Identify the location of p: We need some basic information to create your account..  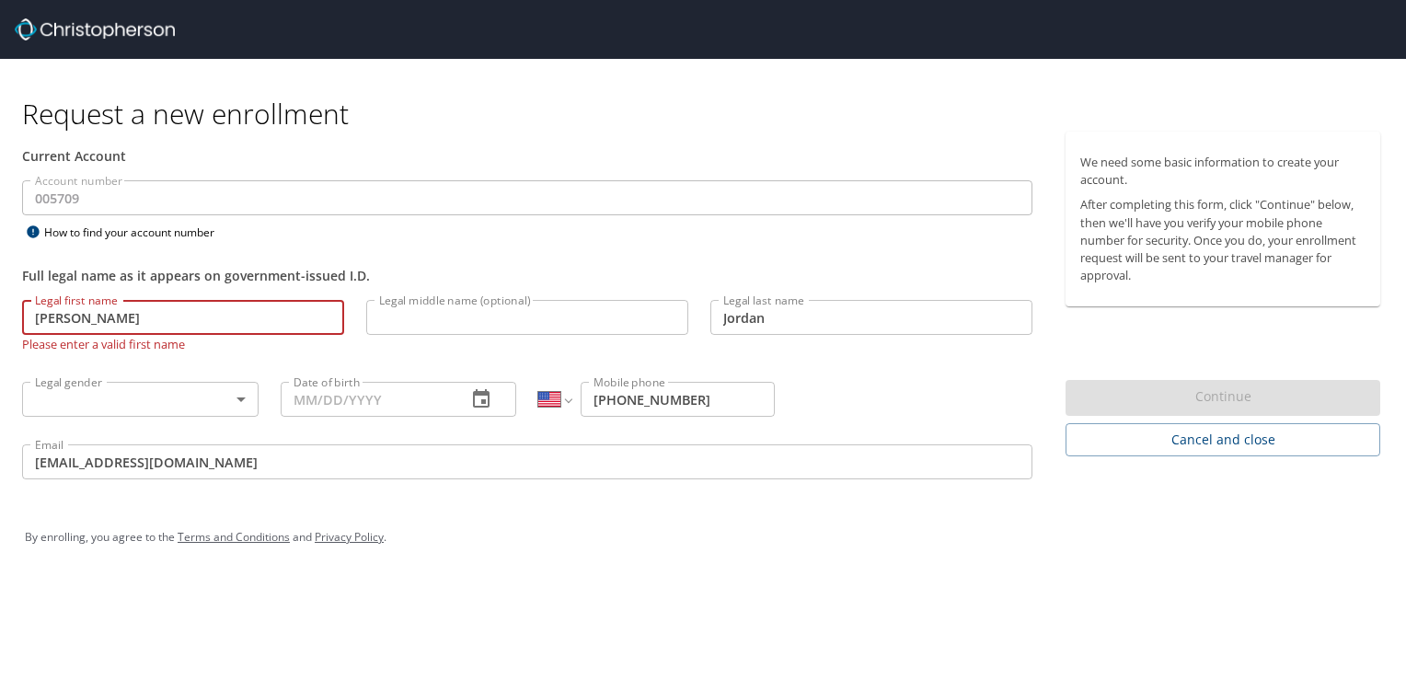
(1223, 171).